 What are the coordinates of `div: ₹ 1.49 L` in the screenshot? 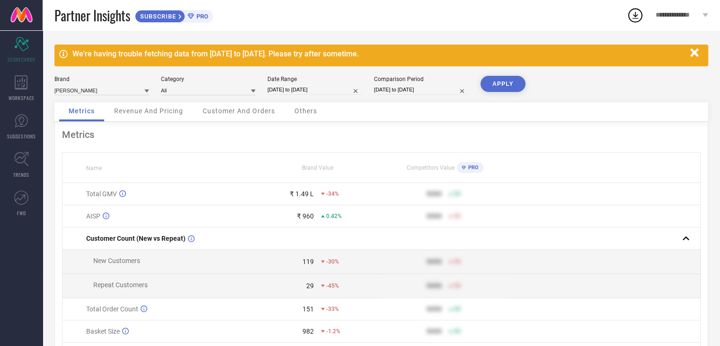 It's located at (302, 194).